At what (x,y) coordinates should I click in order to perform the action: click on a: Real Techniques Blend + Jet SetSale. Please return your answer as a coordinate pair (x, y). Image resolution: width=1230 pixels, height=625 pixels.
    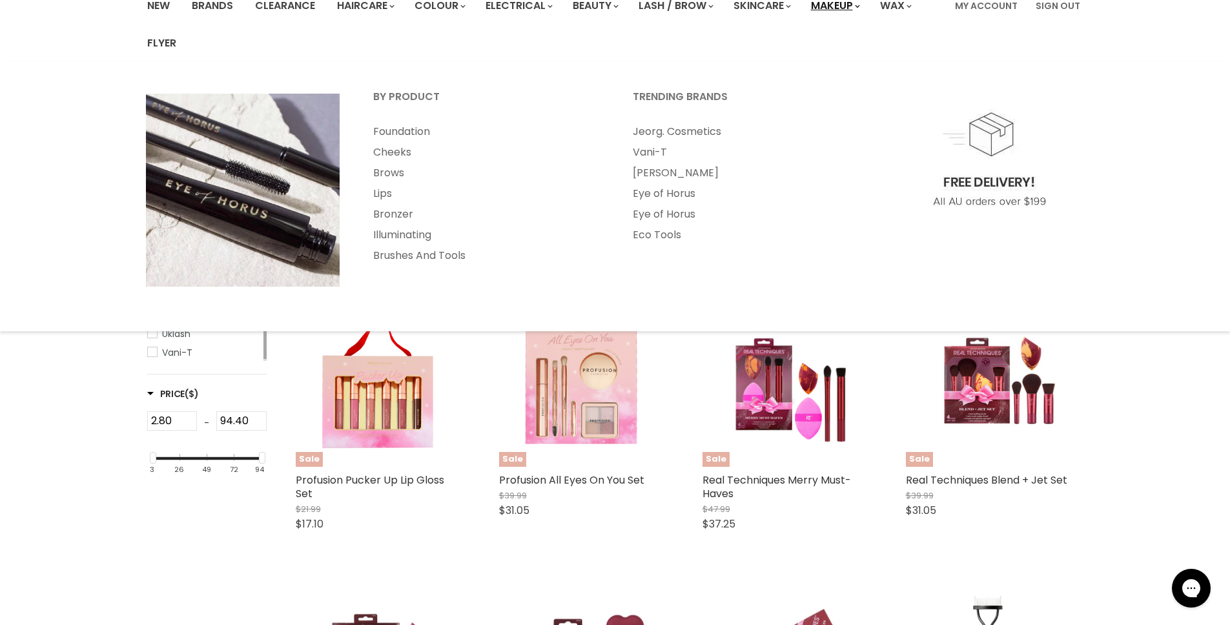
    Looking at the image, I should click on (988, 384).